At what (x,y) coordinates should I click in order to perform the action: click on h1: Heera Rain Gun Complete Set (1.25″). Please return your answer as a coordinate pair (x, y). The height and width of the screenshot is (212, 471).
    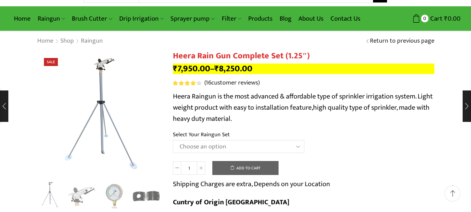
    Looking at the image, I should click on (304, 56).